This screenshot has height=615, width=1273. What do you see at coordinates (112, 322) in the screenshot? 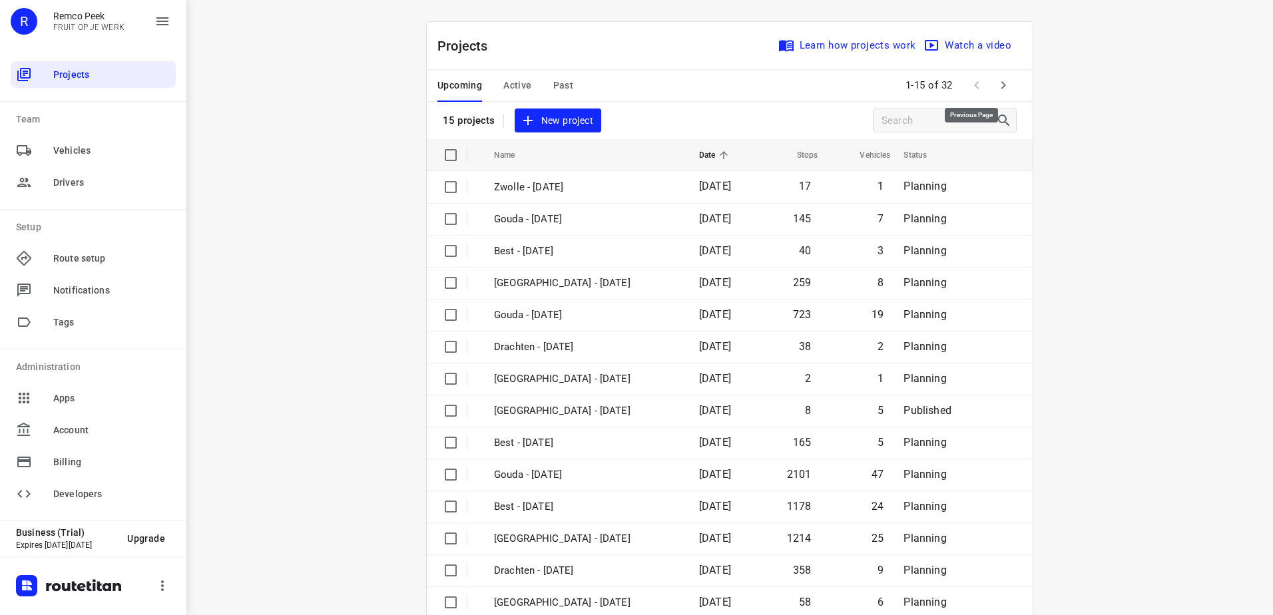
I see `span: Tags` at bounding box center [112, 322].